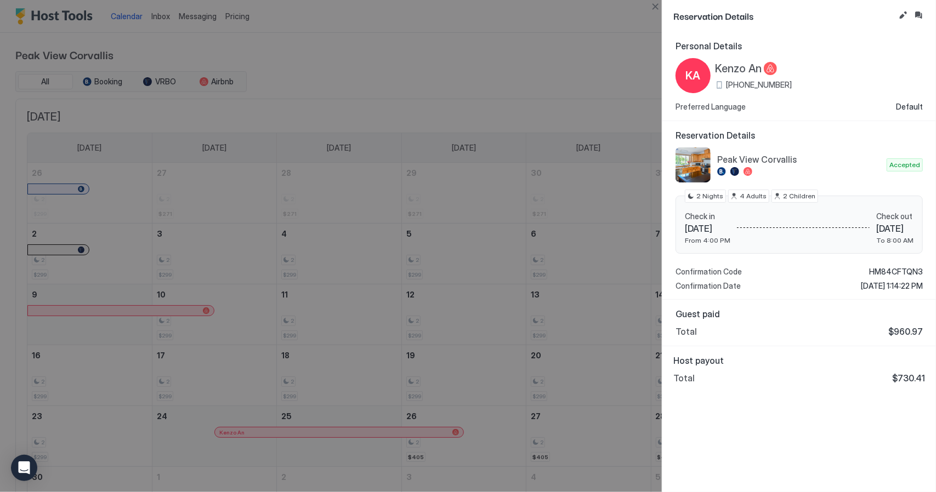 The height and width of the screenshot is (492, 936). Describe the element at coordinates (905, 332) in the screenshot. I see `span: $960.97` at that location.